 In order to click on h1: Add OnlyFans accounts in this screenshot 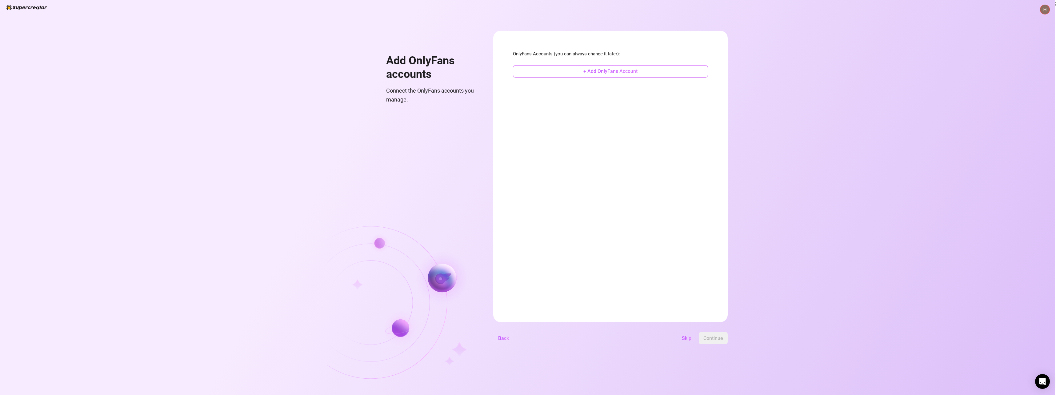, I will do `click(432, 67)`.